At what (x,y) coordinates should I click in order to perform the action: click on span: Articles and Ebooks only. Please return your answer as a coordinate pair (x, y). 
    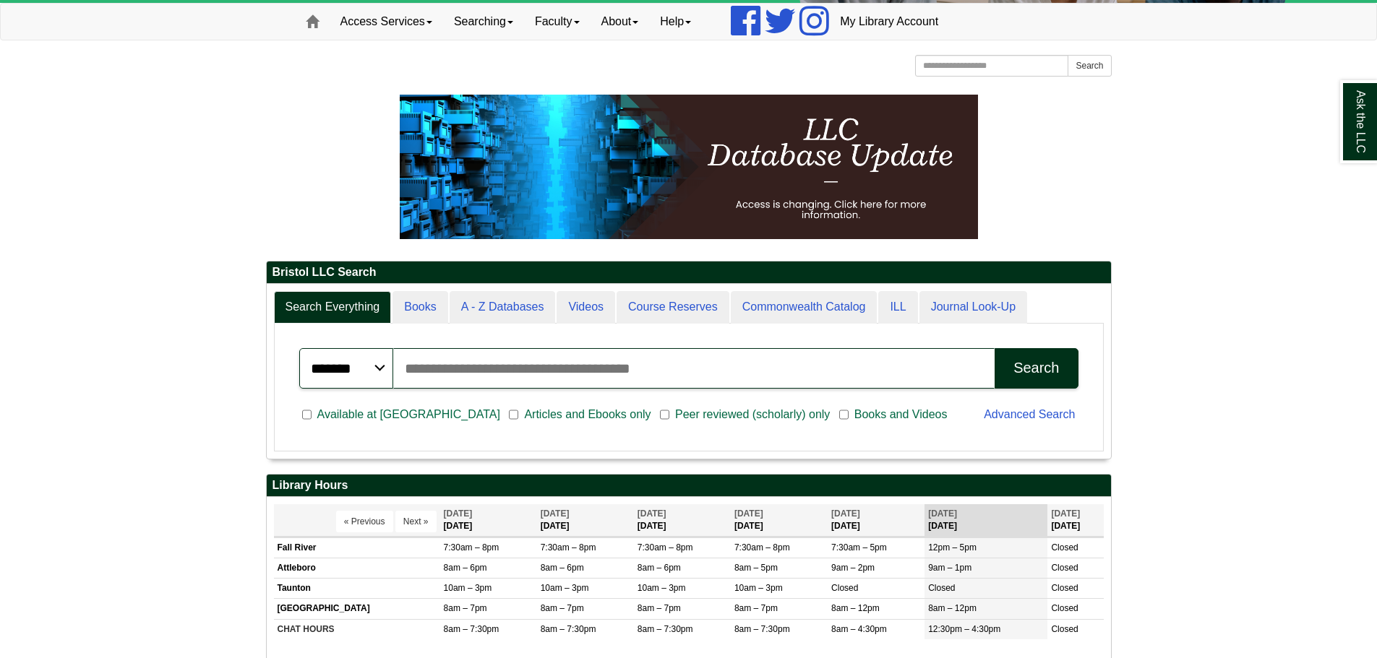
    Looking at the image, I should click on (587, 415).